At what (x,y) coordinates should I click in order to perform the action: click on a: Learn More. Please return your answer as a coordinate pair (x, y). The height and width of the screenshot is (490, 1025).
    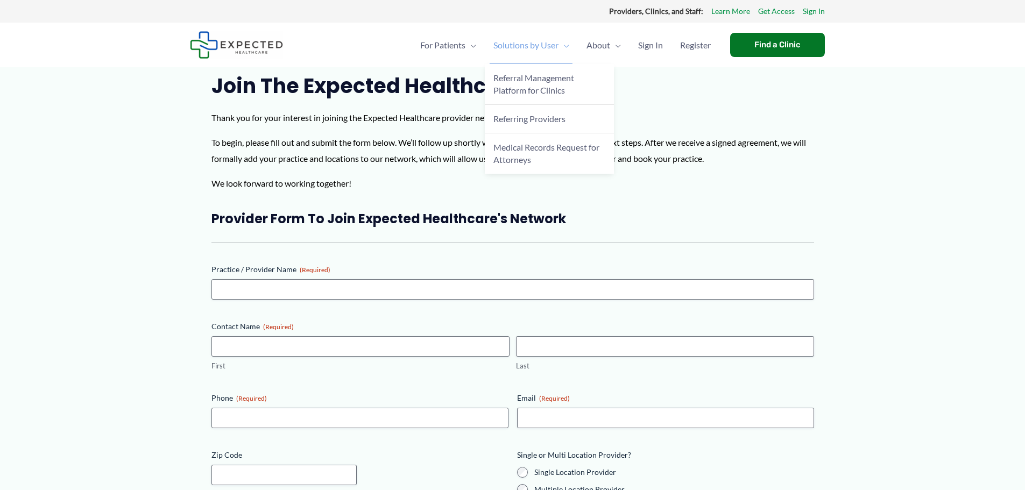
    Looking at the image, I should click on (731, 11).